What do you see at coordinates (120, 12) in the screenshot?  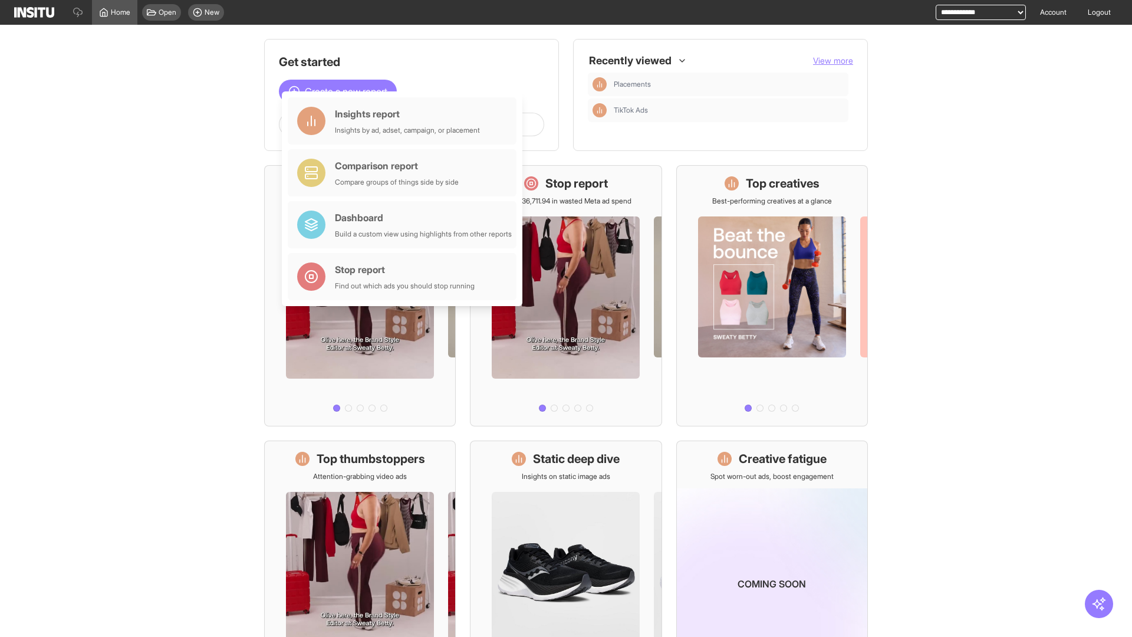 I see `span: Home` at bounding box center [120, 12].